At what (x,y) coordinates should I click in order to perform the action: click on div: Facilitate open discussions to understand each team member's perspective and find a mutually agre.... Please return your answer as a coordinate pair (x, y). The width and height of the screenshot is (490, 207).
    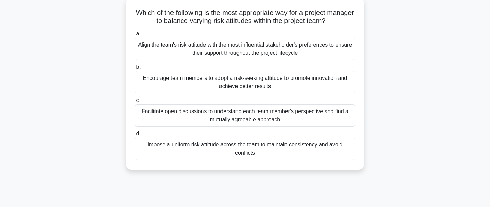
    Looking at the image, I should click on (245, 116).